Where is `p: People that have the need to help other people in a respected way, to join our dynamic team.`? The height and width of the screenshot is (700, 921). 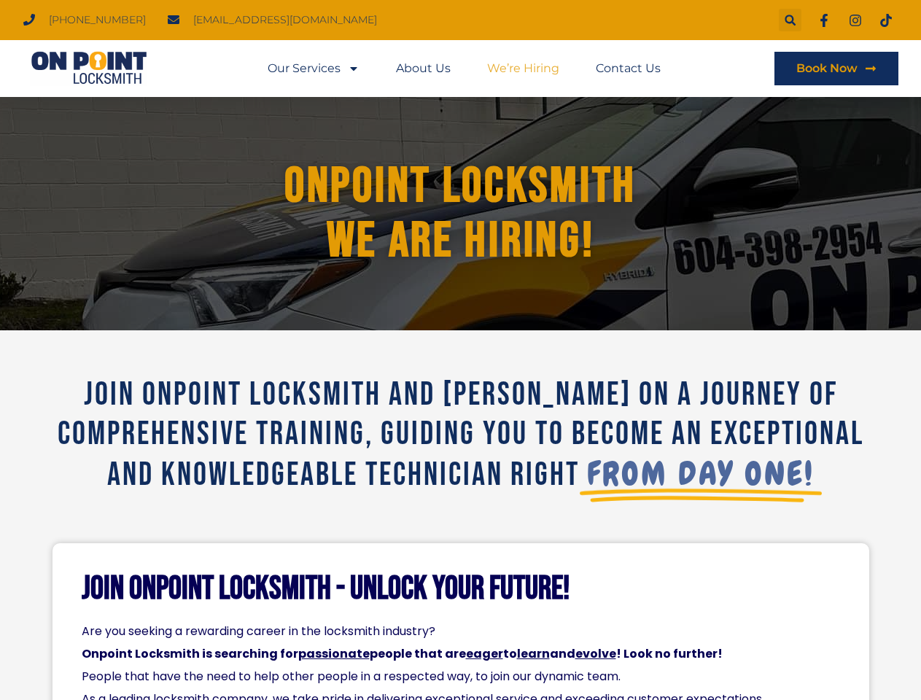 p: People that have the need to help other people in a respected way, to join our dynamic team. is located at coordinates (461, 676).